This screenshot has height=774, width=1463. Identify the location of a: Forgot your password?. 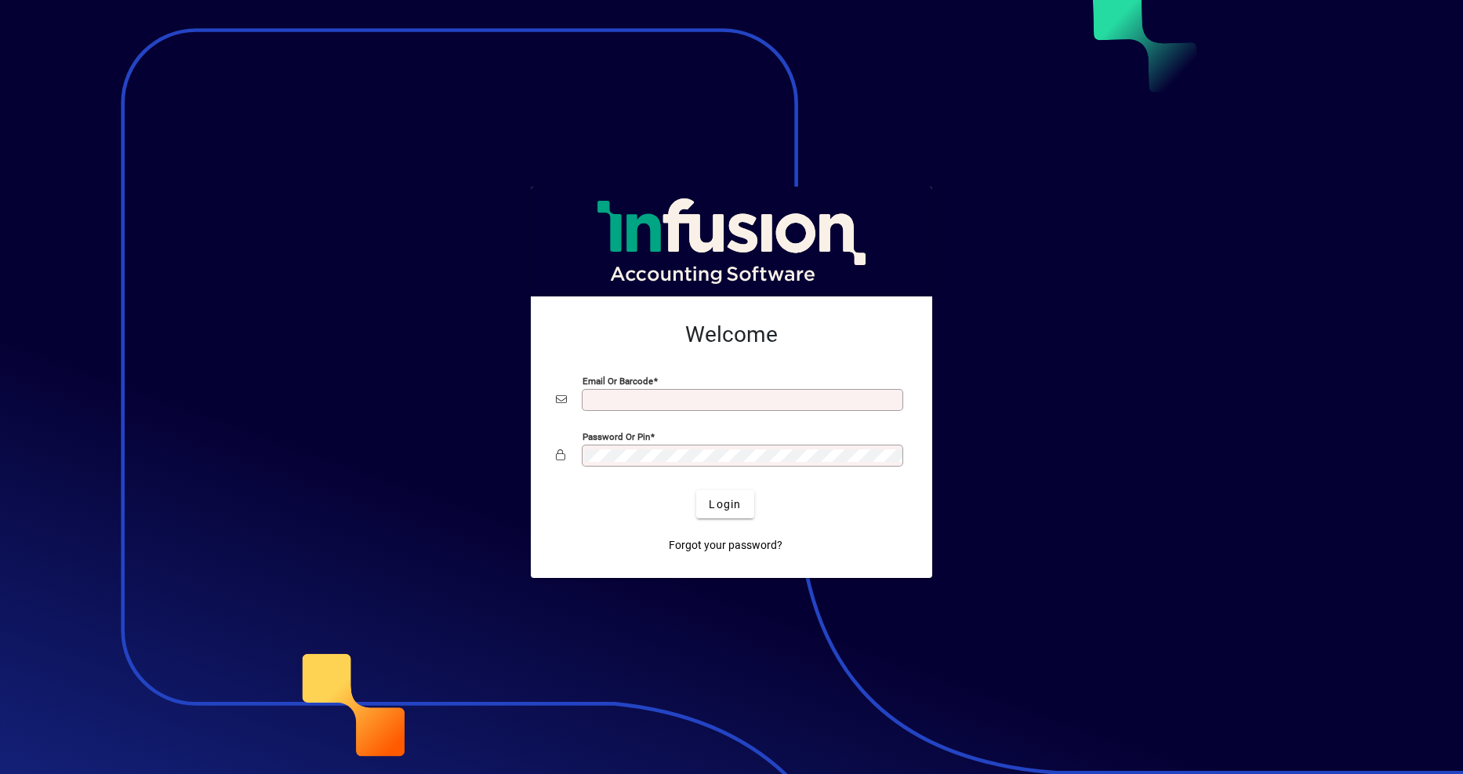
(725, 545).